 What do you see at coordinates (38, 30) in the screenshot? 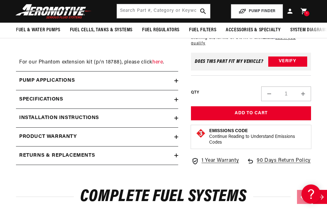
I see `summary: Fuel & Water Pumps` at bounding box center [38, 30].